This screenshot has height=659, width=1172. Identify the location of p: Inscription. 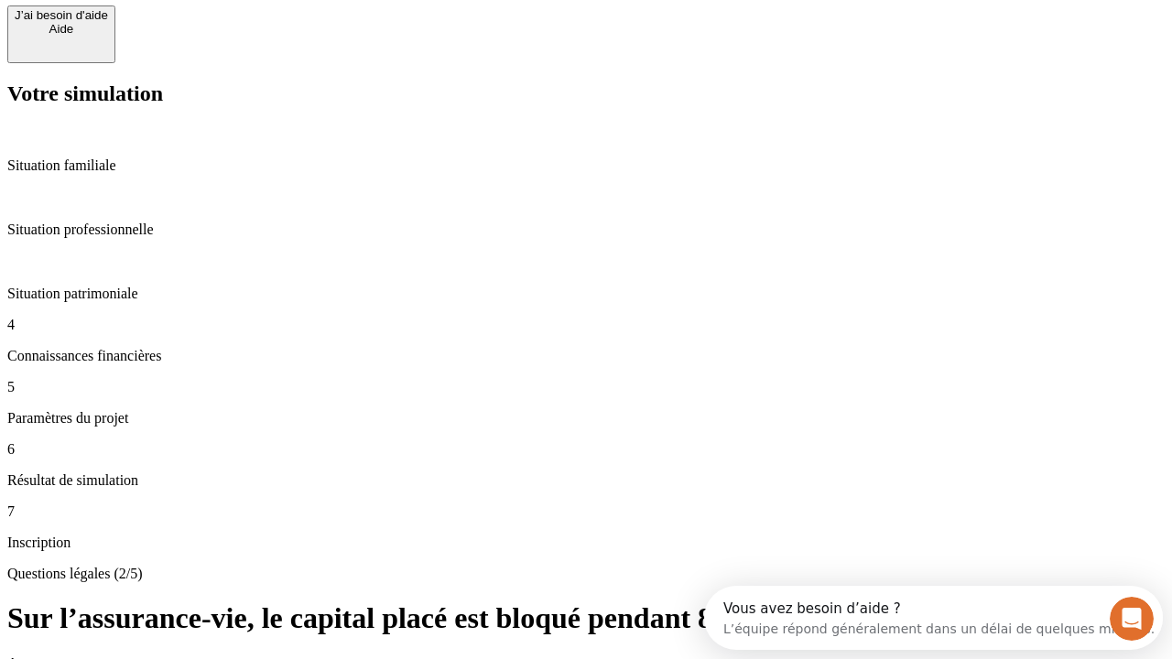
(586, 543).